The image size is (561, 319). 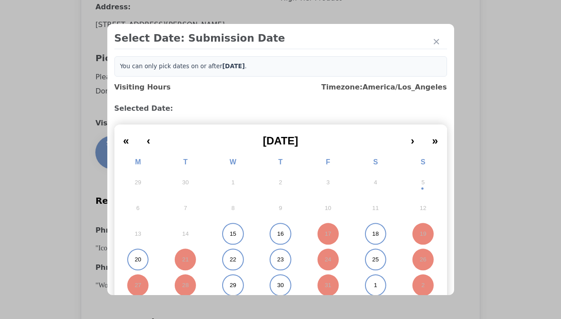 I want to click on abbr: October 27, 2025, so click(x=138, y=286).